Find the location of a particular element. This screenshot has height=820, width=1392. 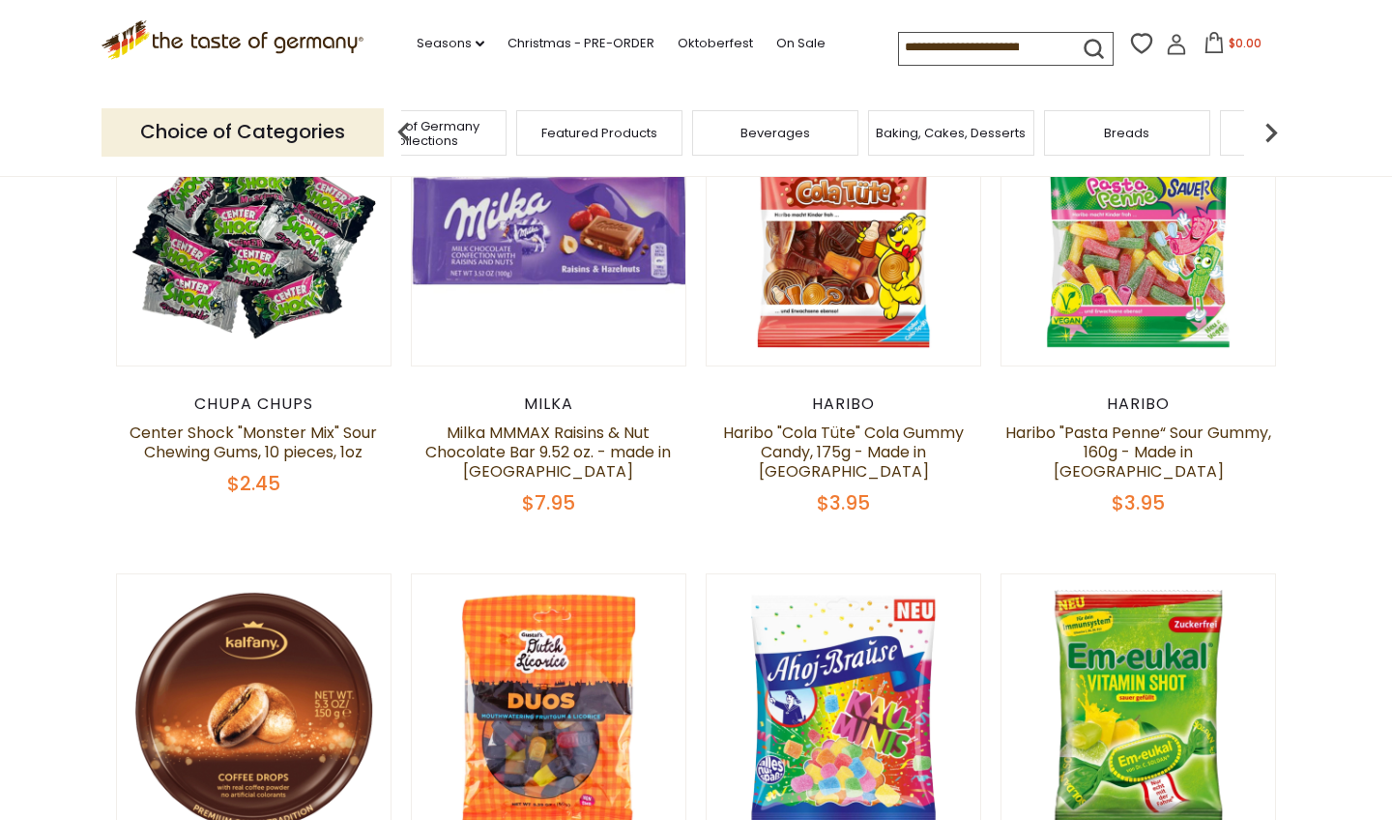

span: Taste of Germany Collections is located at coordinates (424, 133).